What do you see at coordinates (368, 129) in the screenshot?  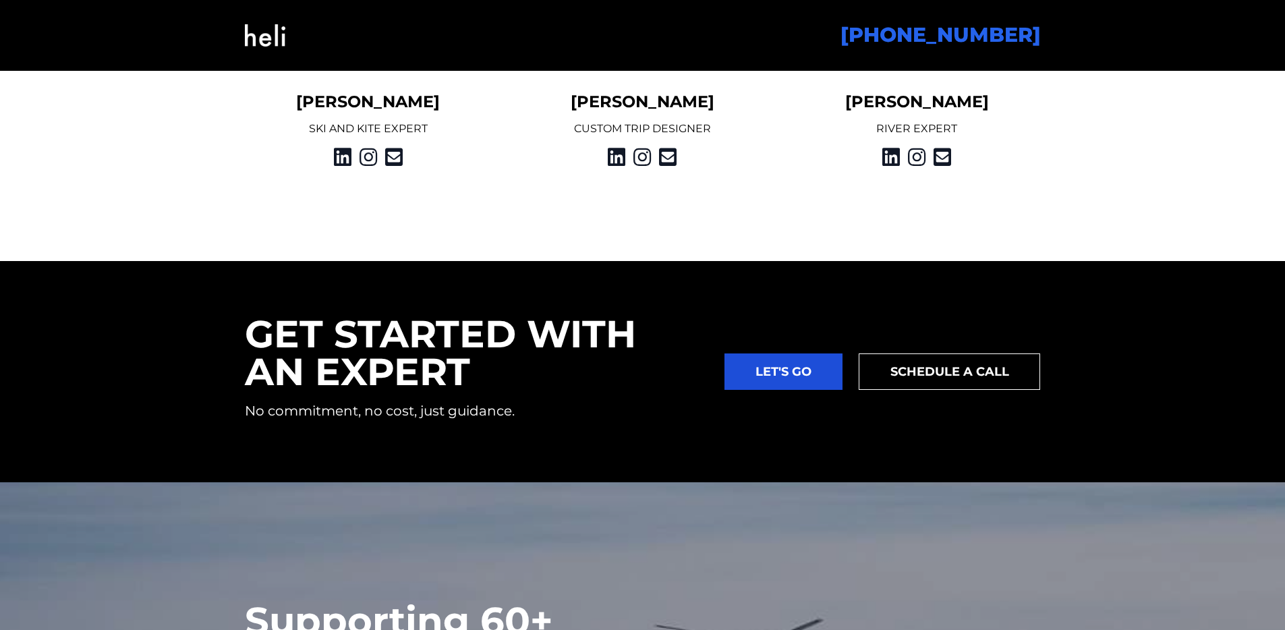 I see `p: SKI AND KITE EXPERT` at bounding box center [368, 129].